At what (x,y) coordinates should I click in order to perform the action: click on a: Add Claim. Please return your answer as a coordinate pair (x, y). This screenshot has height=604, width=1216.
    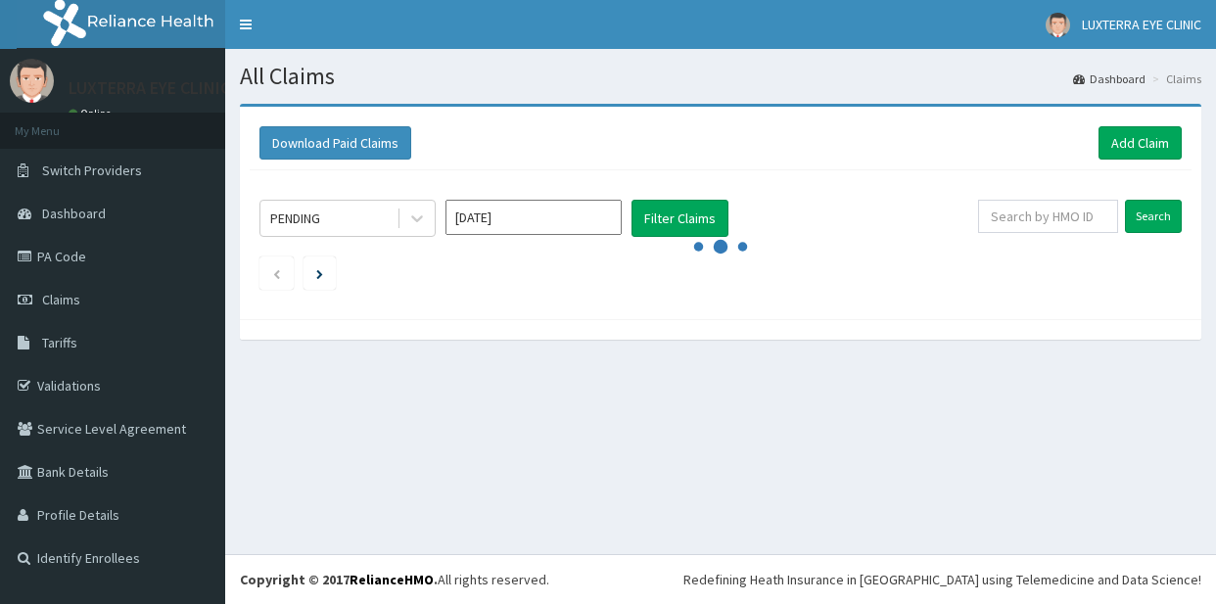
    Looking at the image, I should click on (1140, 143).